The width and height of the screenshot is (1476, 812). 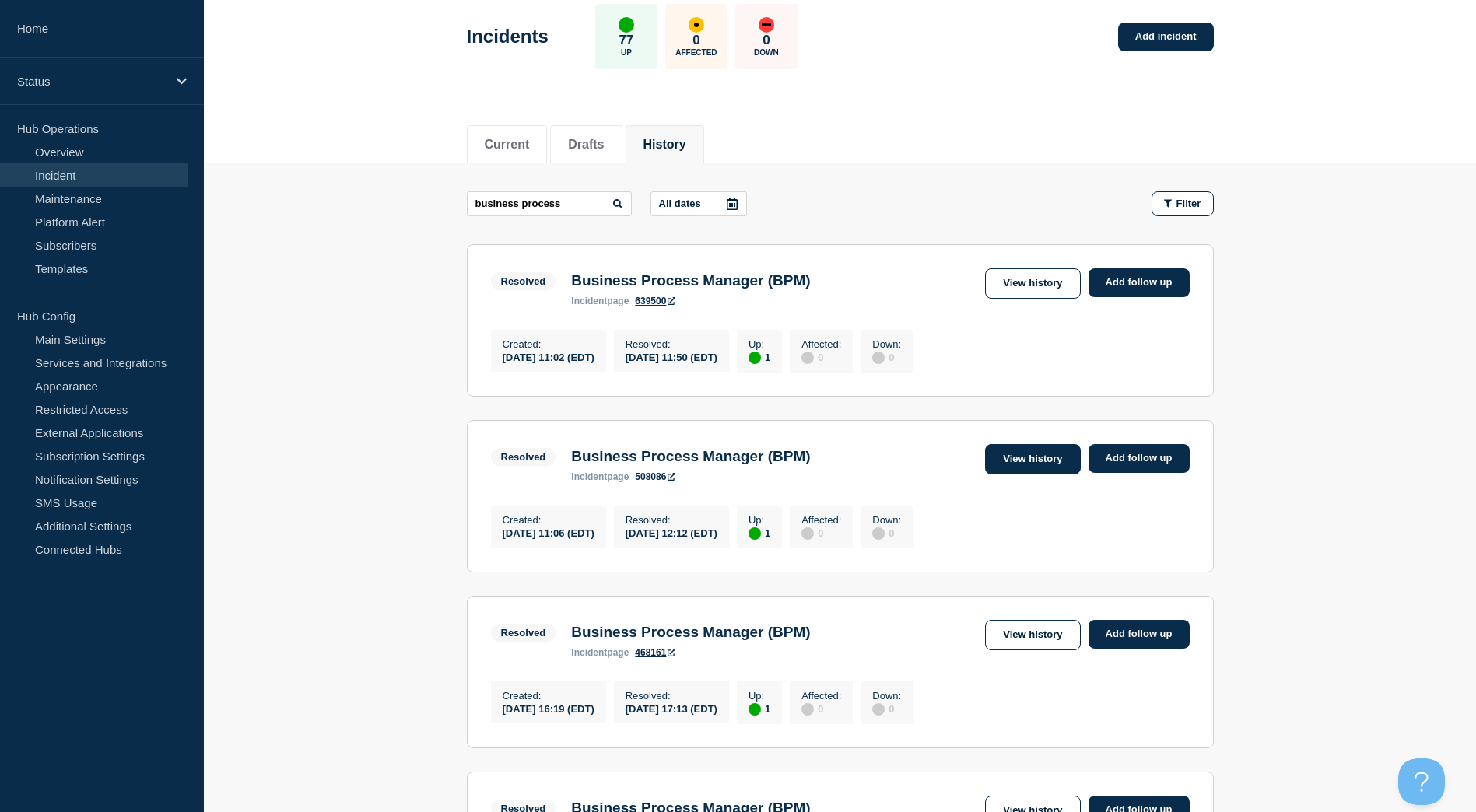 What do you see at coordinates (92, 81) in the screenshot?
I see `p: Status` at bounding box center [92, 81].